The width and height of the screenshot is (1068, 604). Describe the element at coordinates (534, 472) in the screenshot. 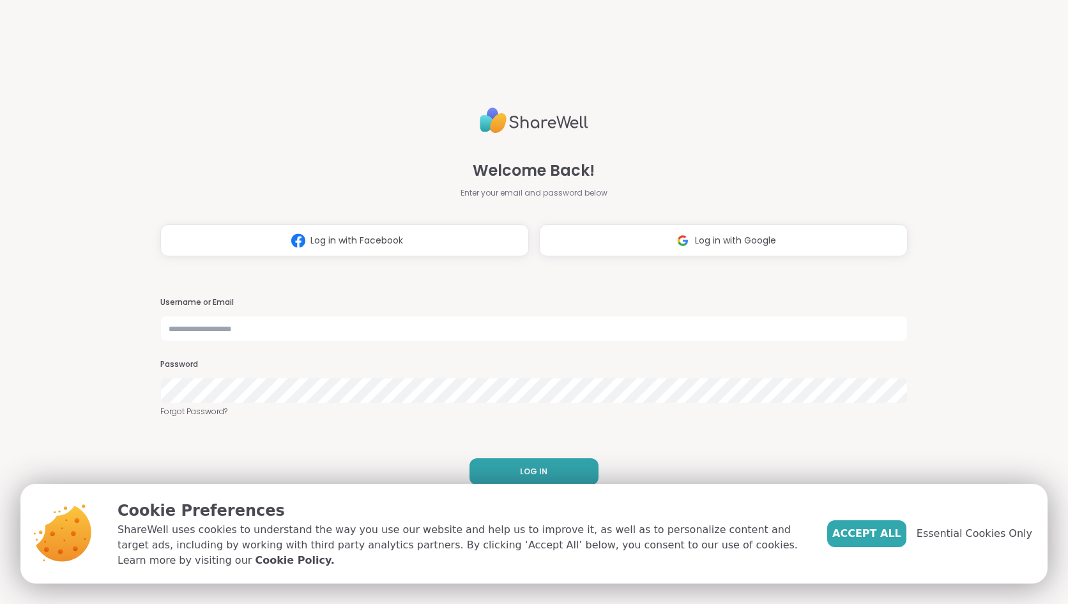

I see `button: LOG IN` at that location.